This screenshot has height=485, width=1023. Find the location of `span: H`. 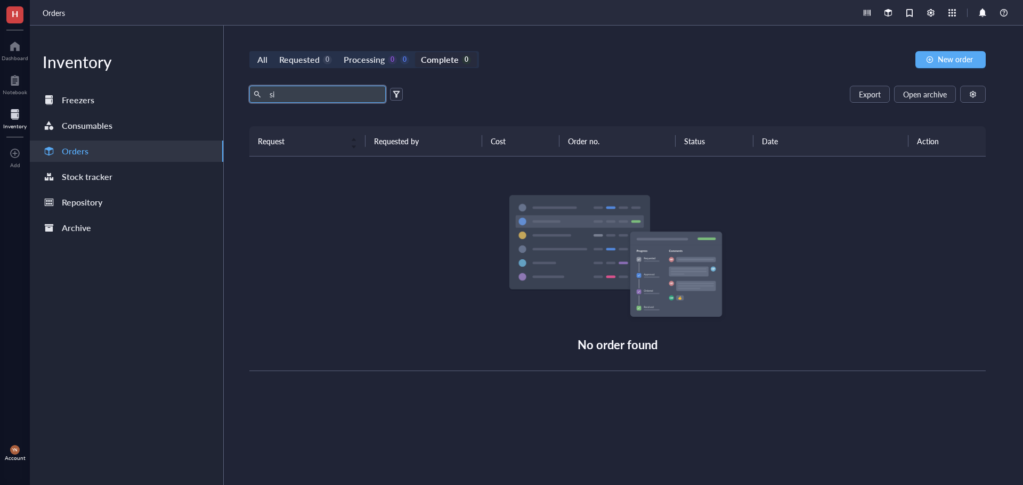

span: H is located at coordinates (15, 13).